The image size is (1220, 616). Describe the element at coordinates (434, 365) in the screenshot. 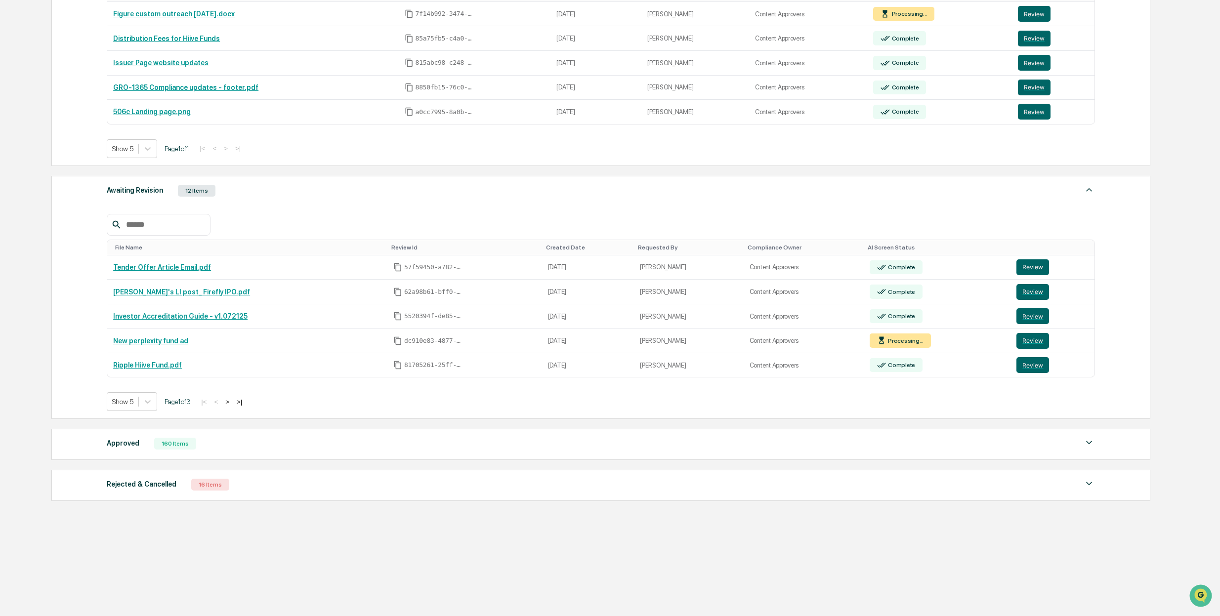

I see `span: 81705261-25ff-4498-98cc-5de72794fa5a` at that location.